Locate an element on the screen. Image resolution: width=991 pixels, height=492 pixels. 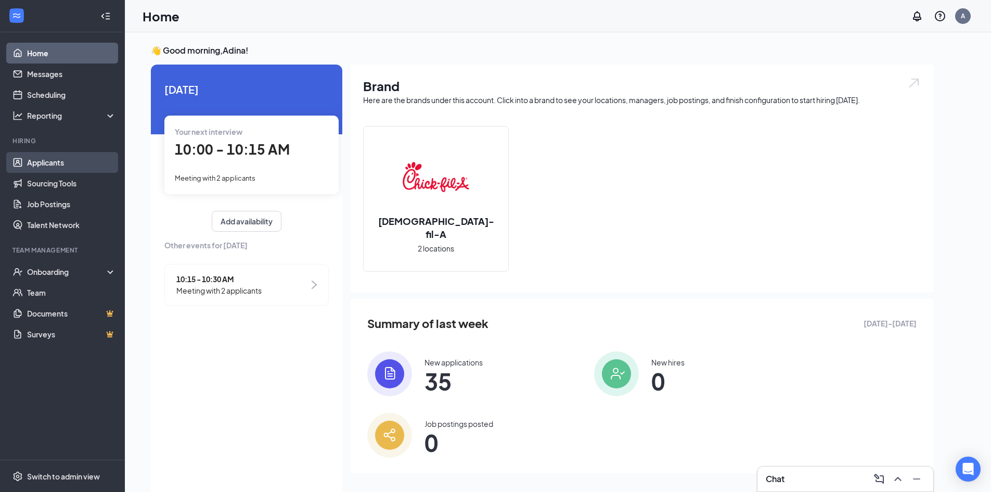
a: Job Postings is located at coordinates (71, 204).